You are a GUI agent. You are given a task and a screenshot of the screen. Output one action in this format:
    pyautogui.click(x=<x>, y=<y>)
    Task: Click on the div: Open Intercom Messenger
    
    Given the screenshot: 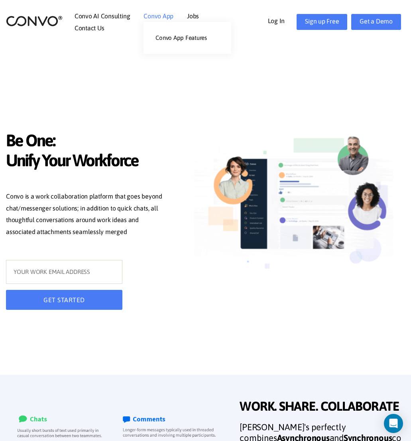 What is the action you would take?
    pyautogui.click(x=394, y=423)
    